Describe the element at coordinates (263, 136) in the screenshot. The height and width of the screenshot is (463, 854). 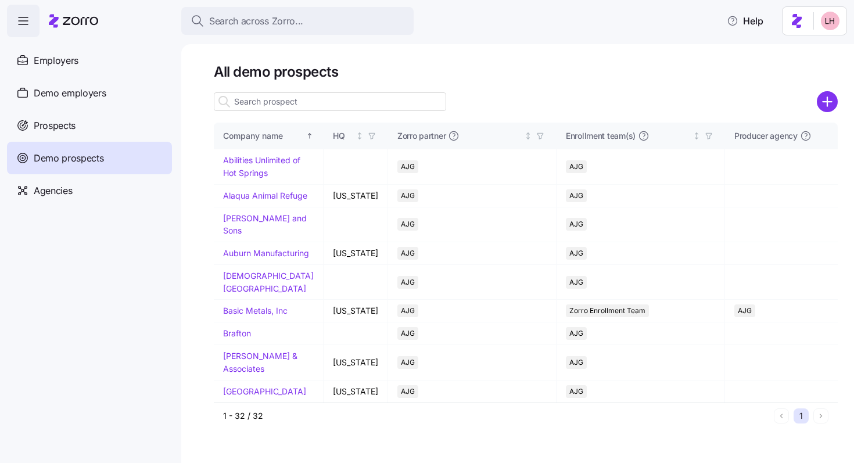
I see `div: Company name` at that location.